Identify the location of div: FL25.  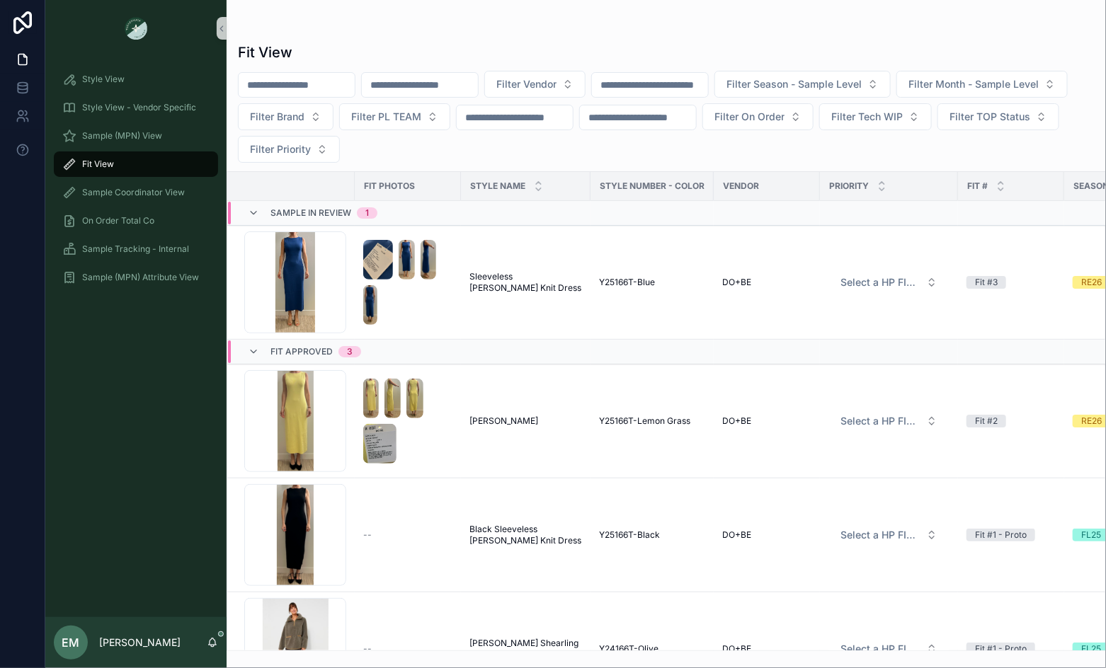
(1091, 649).